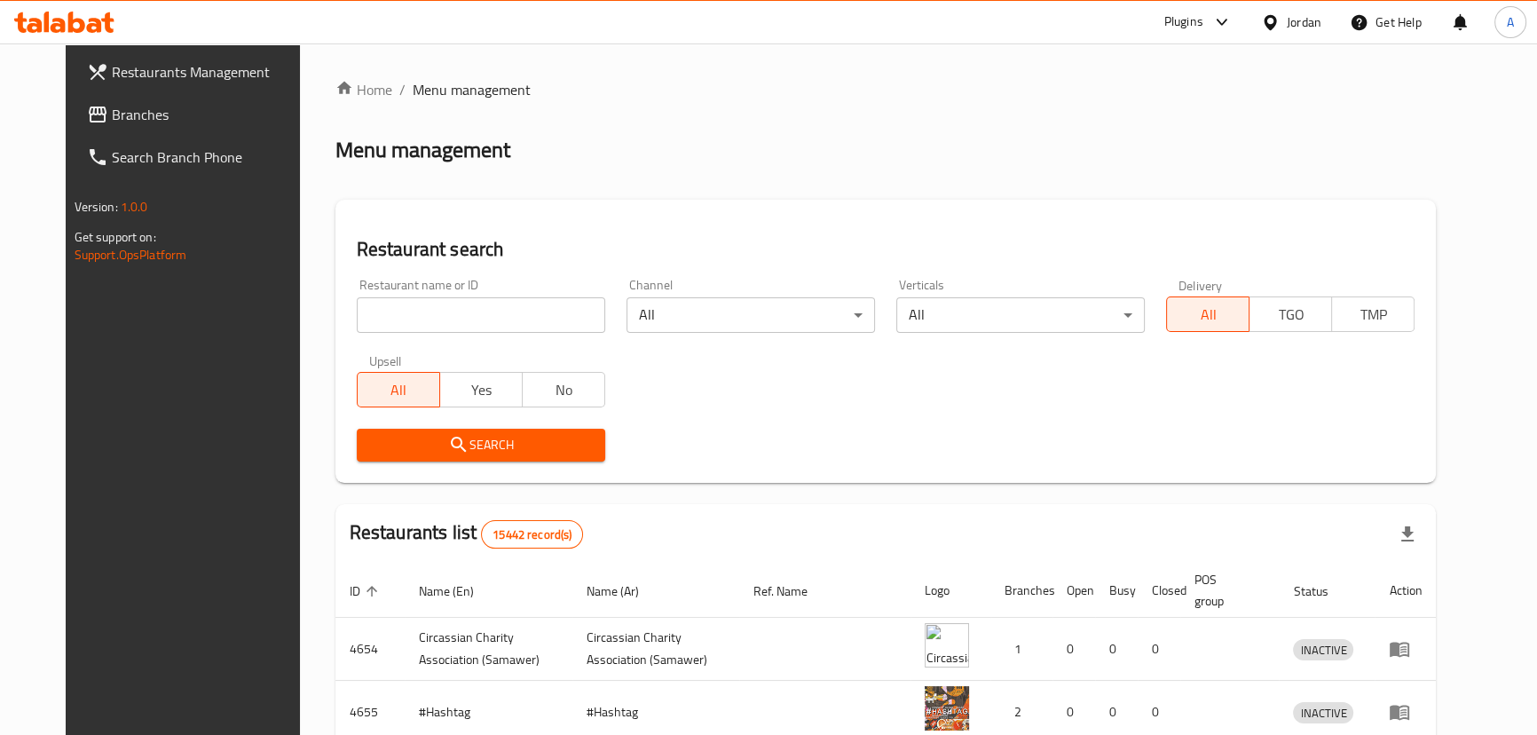  What do you see at coordinates (1304, 22) in the screenshot?
I see `div: Jordan` at bounding box center [1304, 22].